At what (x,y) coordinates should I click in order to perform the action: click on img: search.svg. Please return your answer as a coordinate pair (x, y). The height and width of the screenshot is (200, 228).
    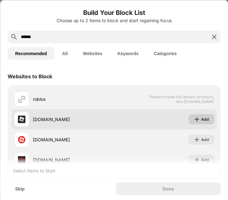
    Looking at the image, I should click on (14, 37).